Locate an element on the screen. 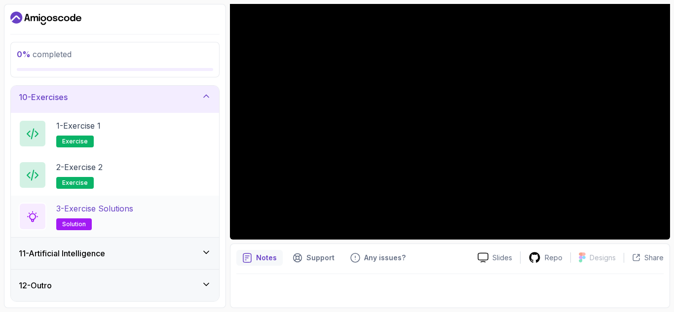 The width and height of the screenshot is (674, 312). button: 10-Exercises is located at coordinates (115, 97).